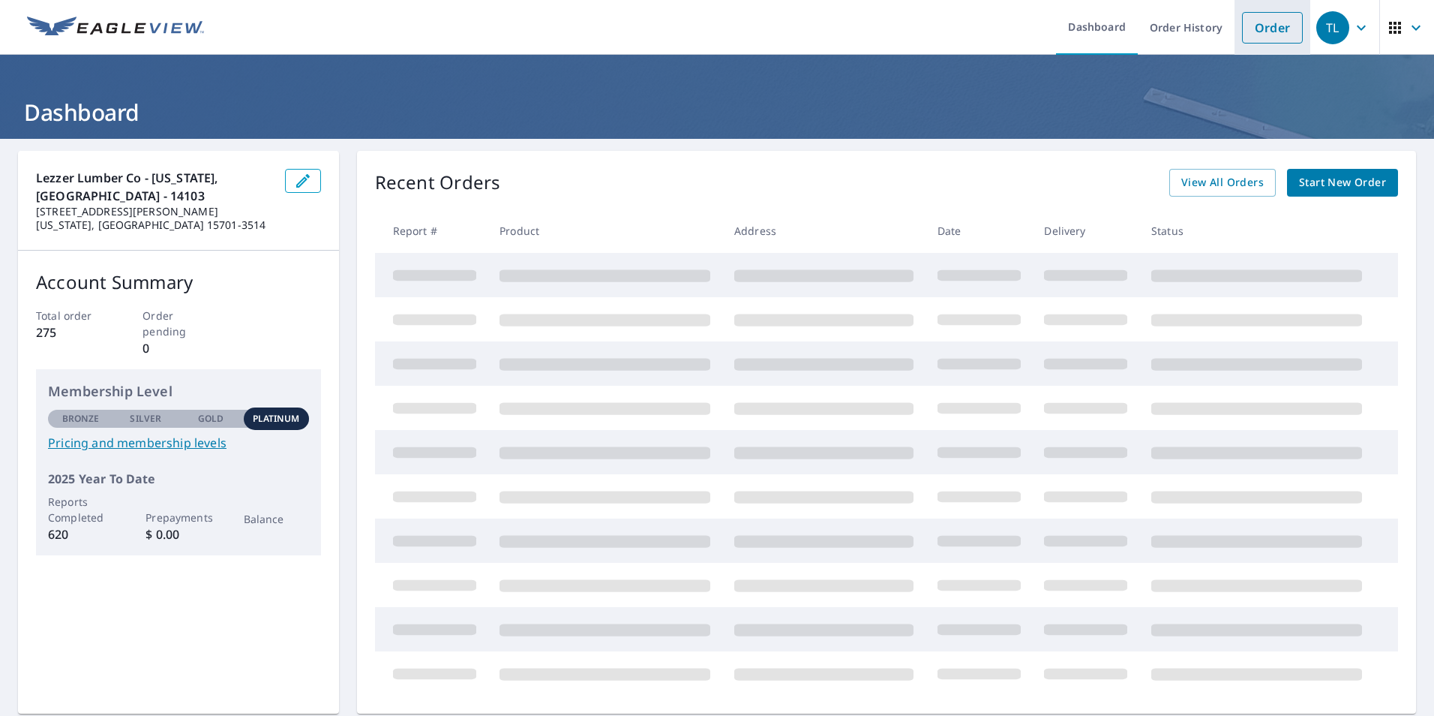 This screenshot has height=716, width=1434. Describe the element at coordinates (179, 443) in the screenshot. I see `a: Pricing and membership levels` at that location.